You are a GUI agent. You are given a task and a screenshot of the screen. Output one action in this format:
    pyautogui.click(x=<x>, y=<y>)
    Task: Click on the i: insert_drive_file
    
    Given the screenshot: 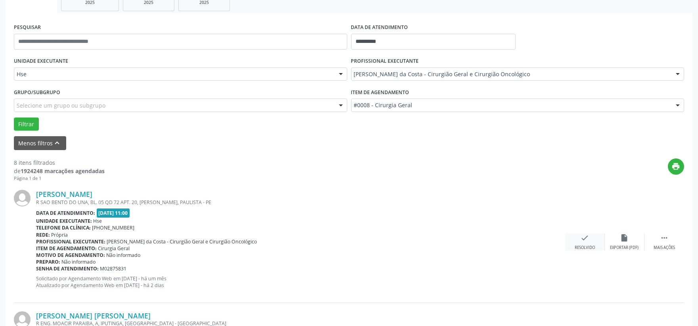 What is the action you would take?
    pyautogui.click(x=625, y=238)
    